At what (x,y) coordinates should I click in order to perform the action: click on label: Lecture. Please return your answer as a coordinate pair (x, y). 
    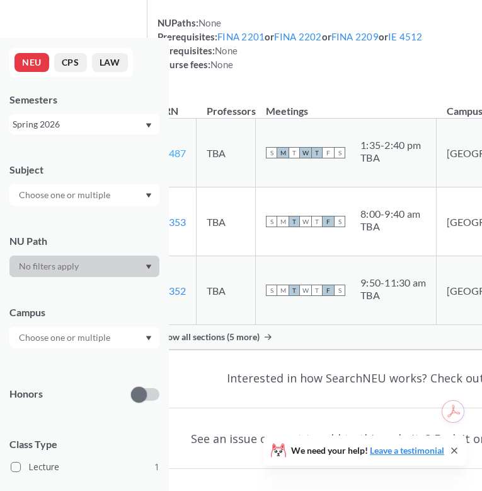
    Looking at the image, I should click on (85, 467).